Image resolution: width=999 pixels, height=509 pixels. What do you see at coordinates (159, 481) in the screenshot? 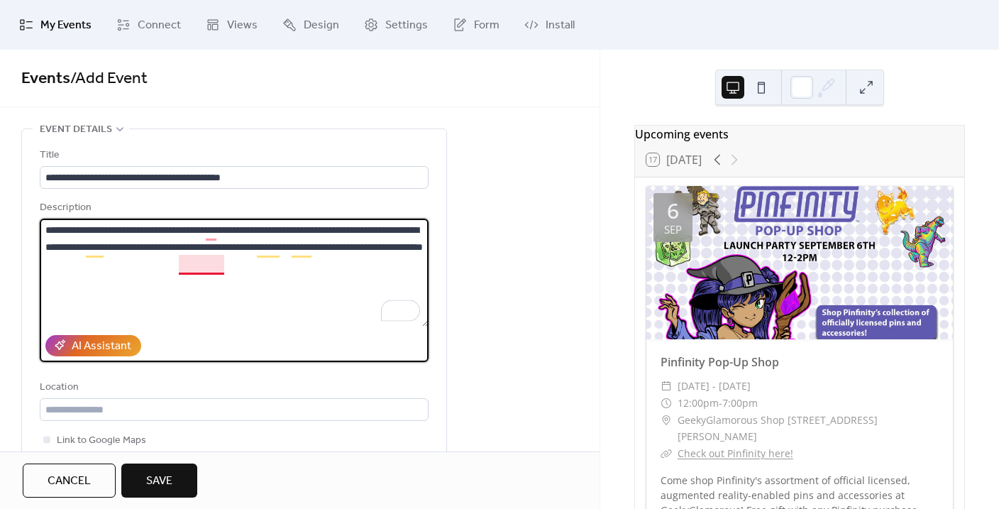
I see `span: Save` at bounding box center [159, 481].